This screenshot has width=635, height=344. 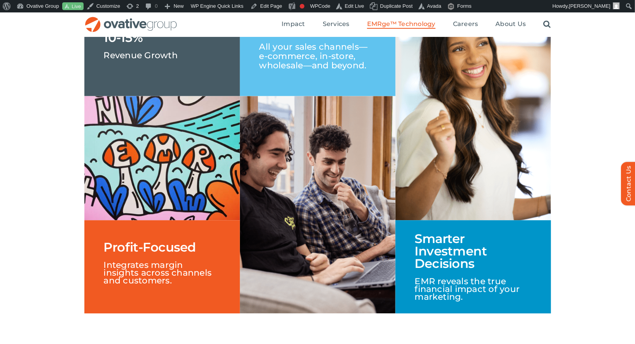 I want to click on a: Live, so click(x=73, y=6).